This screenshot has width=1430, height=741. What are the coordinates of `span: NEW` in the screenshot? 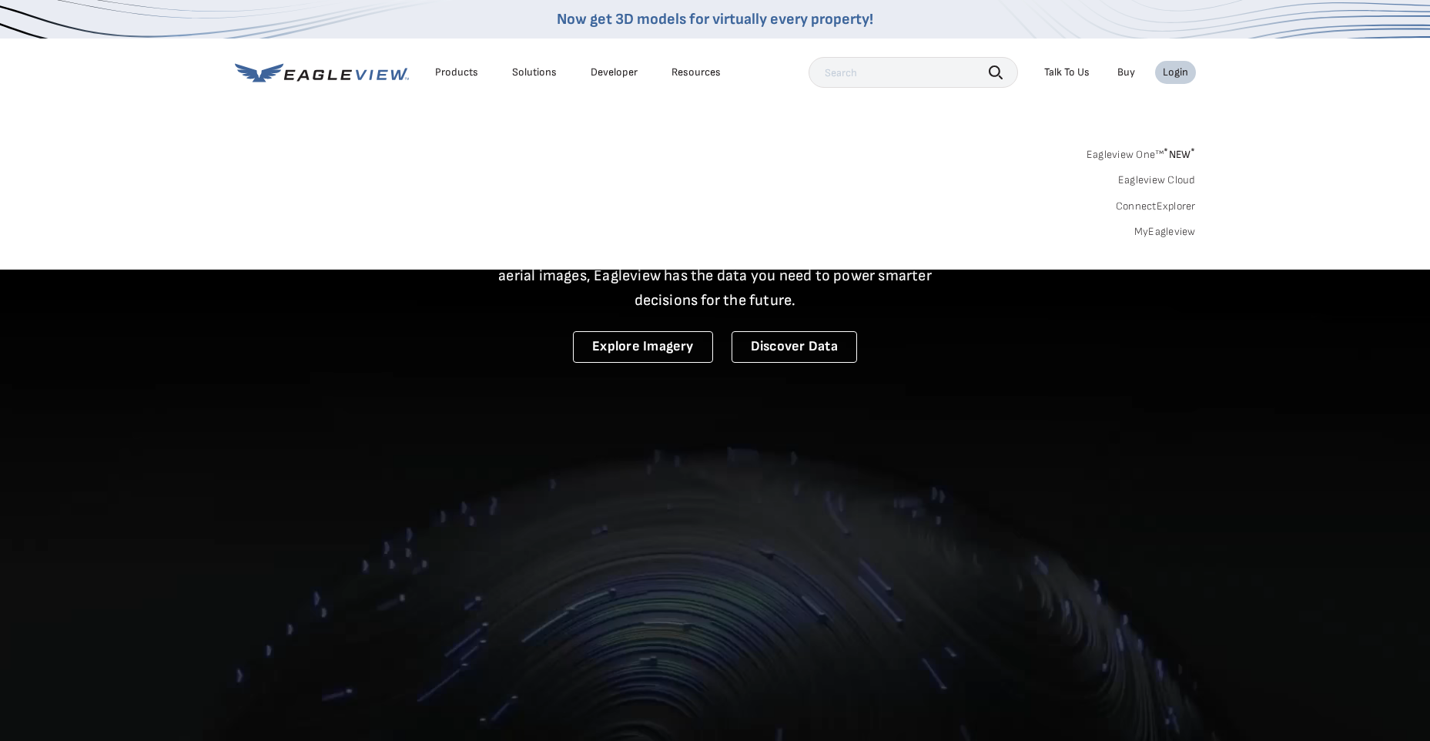 It's located at (1179, 154).